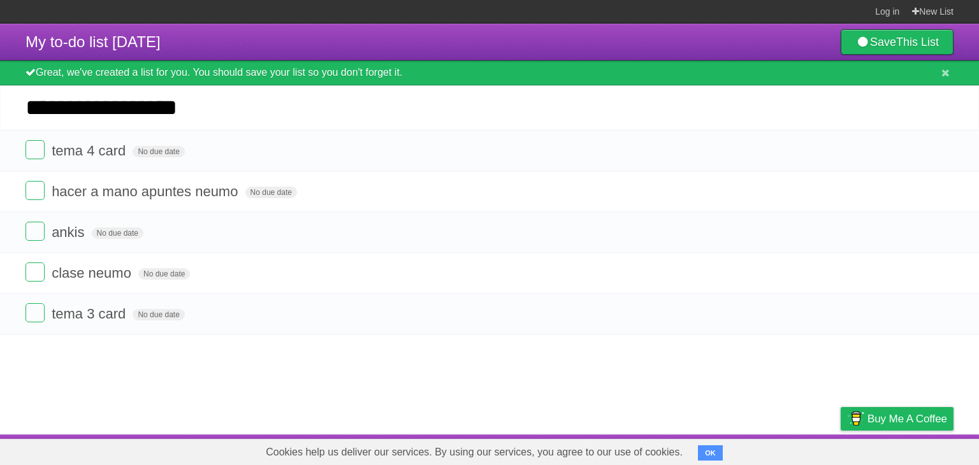 The image size is (979, 465). I want to click on a: Buy me a coffee, so click(897, 419).